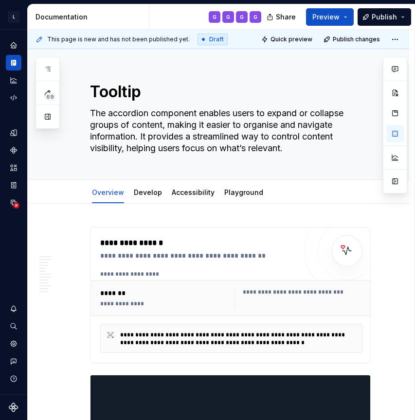  Describe the element at coordinates (228, 92) in the screenshot. I see `textarea: Tooltip` at that location.